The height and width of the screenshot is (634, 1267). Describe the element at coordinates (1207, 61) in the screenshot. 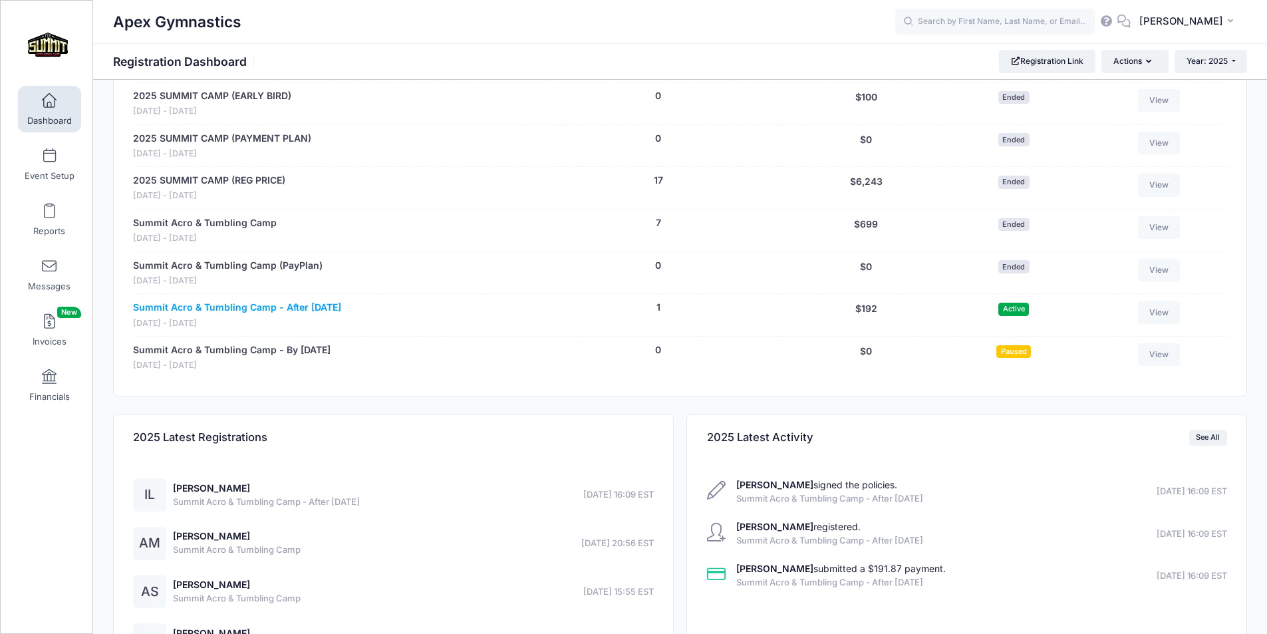

I see `span: Year: 2025` at that location.